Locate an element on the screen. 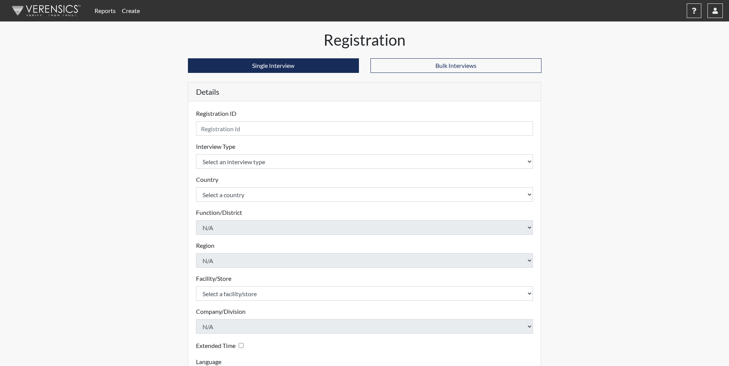 The height and width of the screenshot is (366, 729). label: Function/District is located at coordinates (219, 213).